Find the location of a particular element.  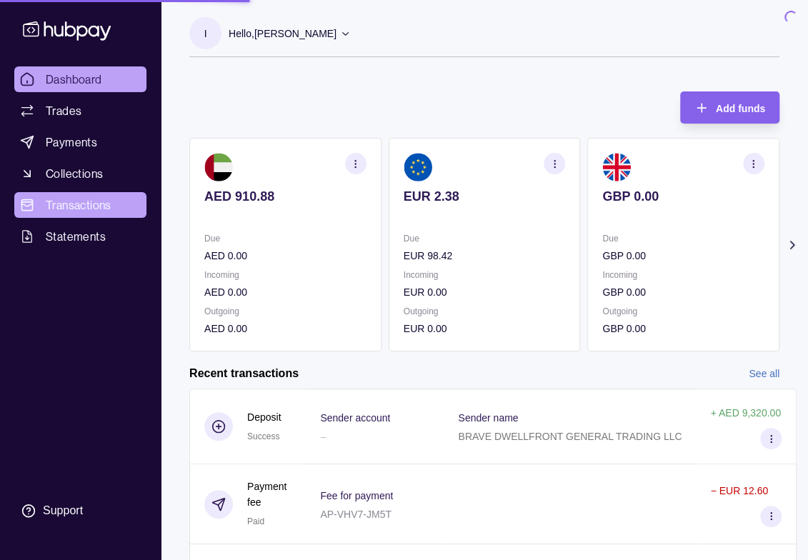

span: Success is located at coordinates (263, 437).